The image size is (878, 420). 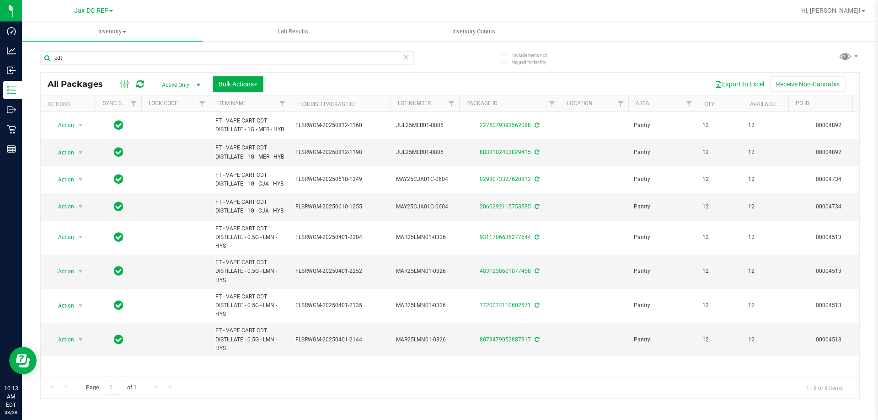 I want to click on inline-svg: Inbound, so click(x=11, y=70).